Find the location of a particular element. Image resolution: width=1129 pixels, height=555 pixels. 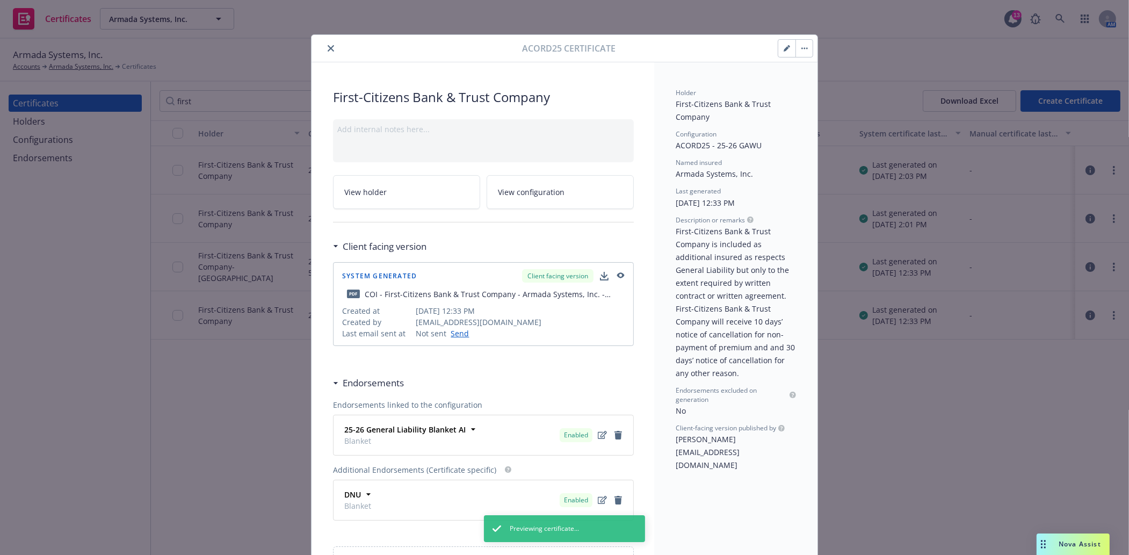

span: Nova Assist is located at coordinates (1079, 543).